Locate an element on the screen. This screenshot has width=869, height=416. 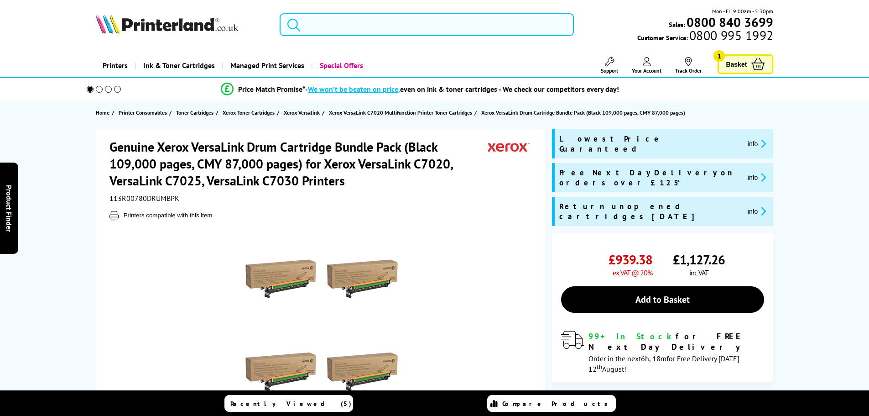
a: Basket 1 is located at coordinates (746, 64).